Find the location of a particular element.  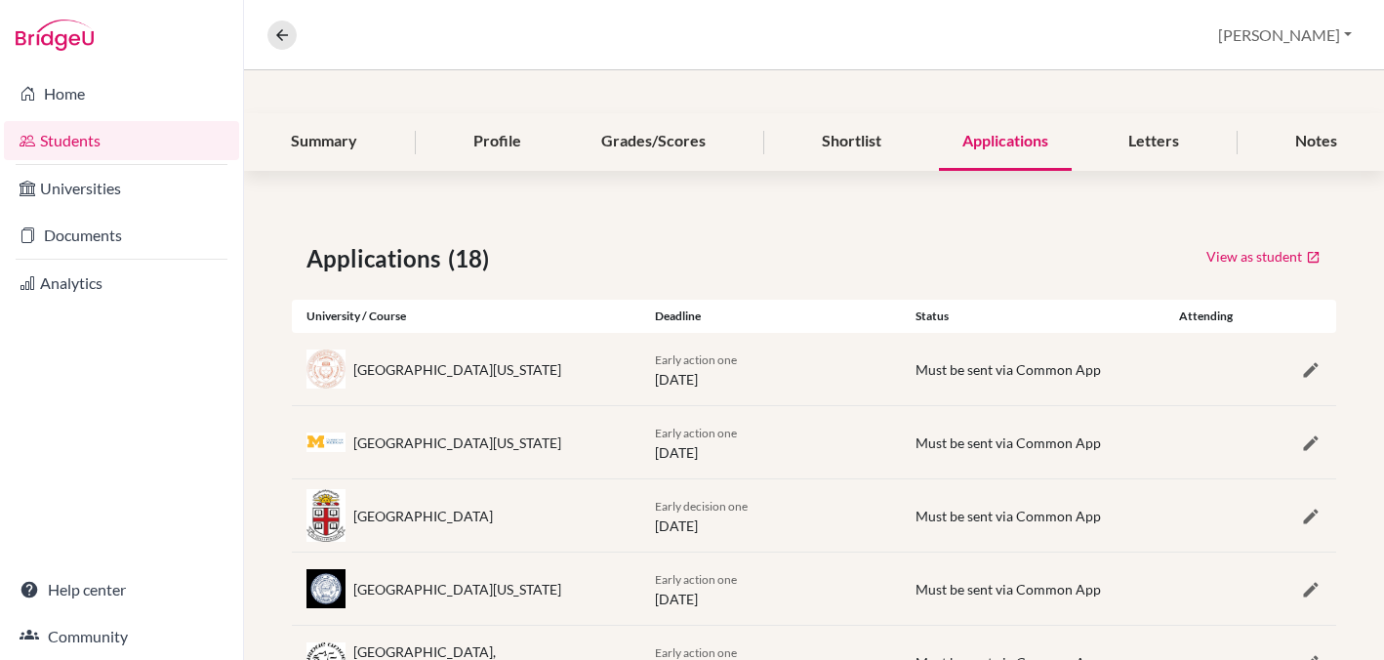

a: Universities is located at coordinates (121, 188).